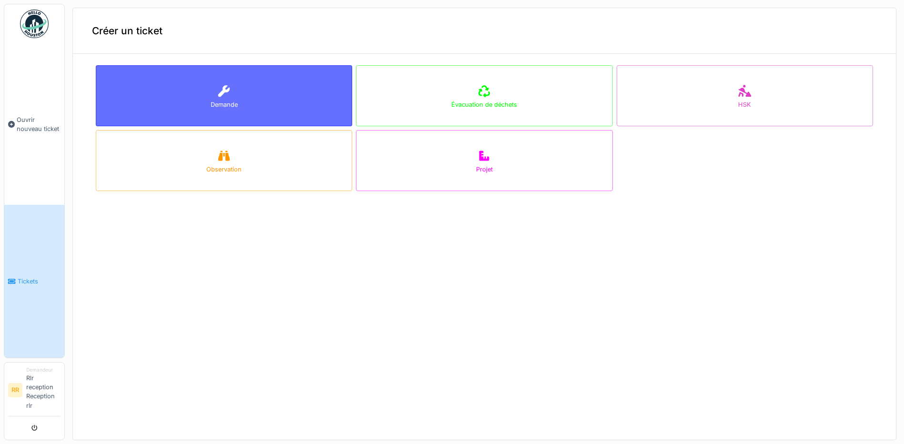 This screenshot has height=444, width=904. I want to click on li: Rlr reception Reception rlr, so click(43, 390).